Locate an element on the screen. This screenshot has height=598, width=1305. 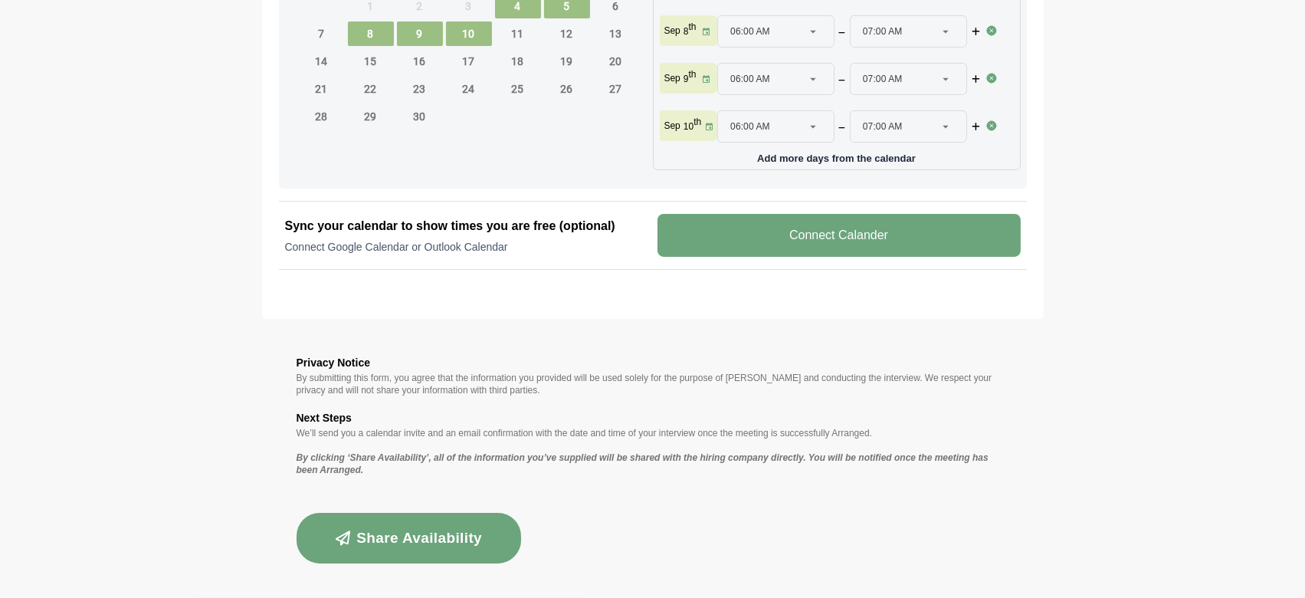
span: Sunday, September 7, 2025 is located at coordinates (322, 34).